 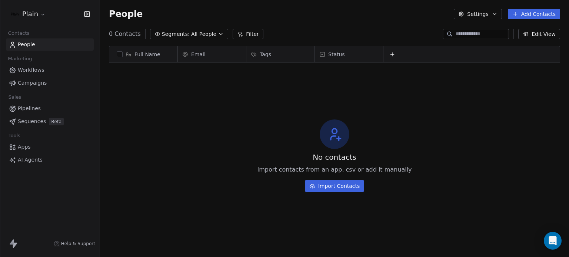 I want to click on button: Settings, so click(x=477, y=14).